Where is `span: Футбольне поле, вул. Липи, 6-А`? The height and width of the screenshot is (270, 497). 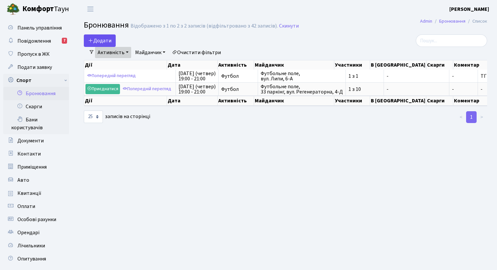
span: Футбольне поле, вул. Липи, 6-А is located at coordinates (302, 76).